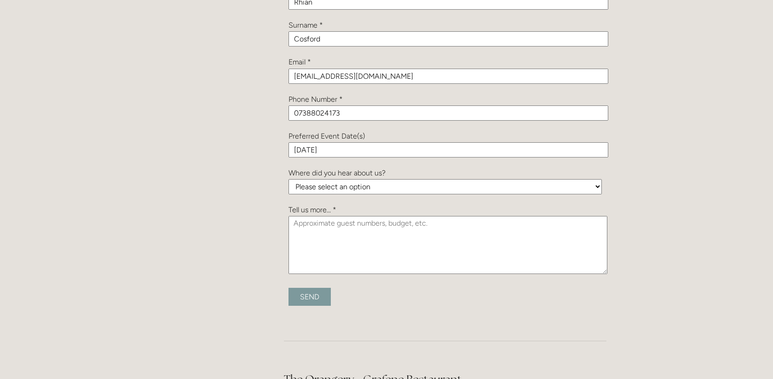  I want to click on input: e.g. 012345678, so click(448, 113).